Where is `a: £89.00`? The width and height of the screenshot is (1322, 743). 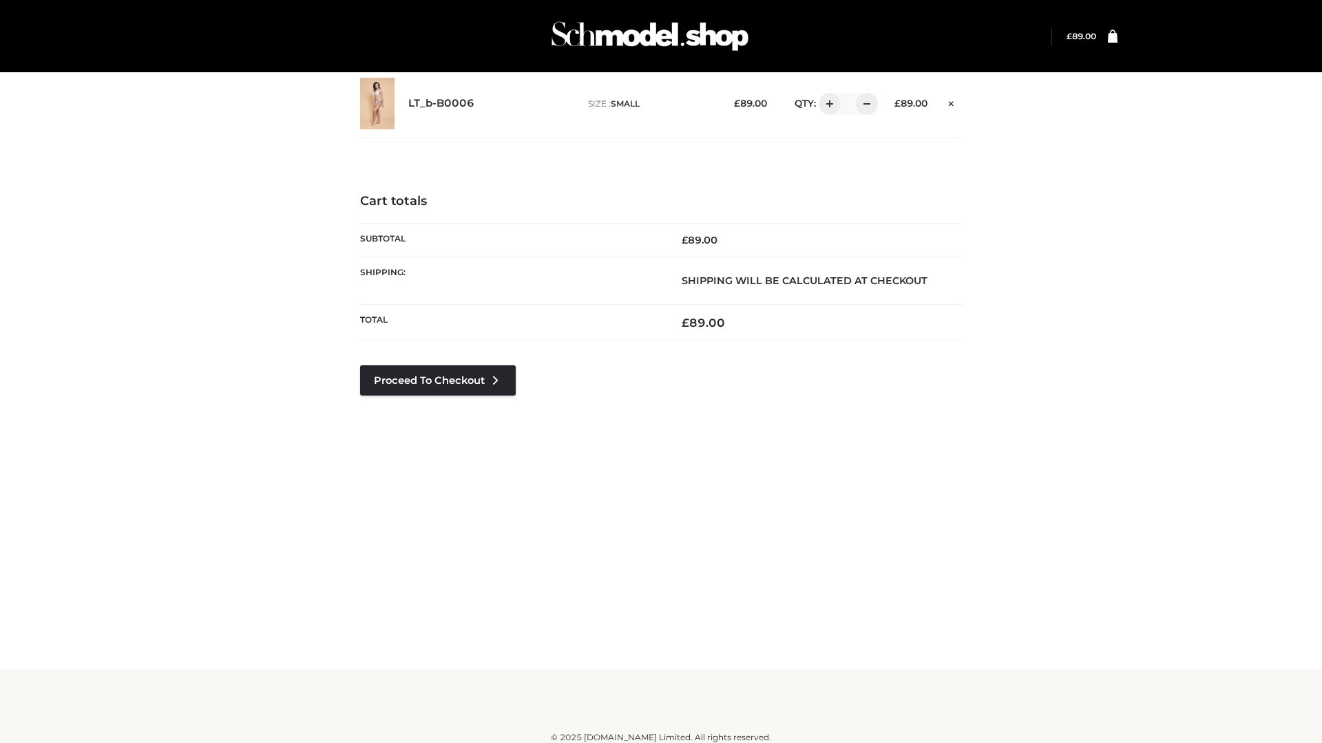 a: £89.00 is located at coordinates (1081, 36).